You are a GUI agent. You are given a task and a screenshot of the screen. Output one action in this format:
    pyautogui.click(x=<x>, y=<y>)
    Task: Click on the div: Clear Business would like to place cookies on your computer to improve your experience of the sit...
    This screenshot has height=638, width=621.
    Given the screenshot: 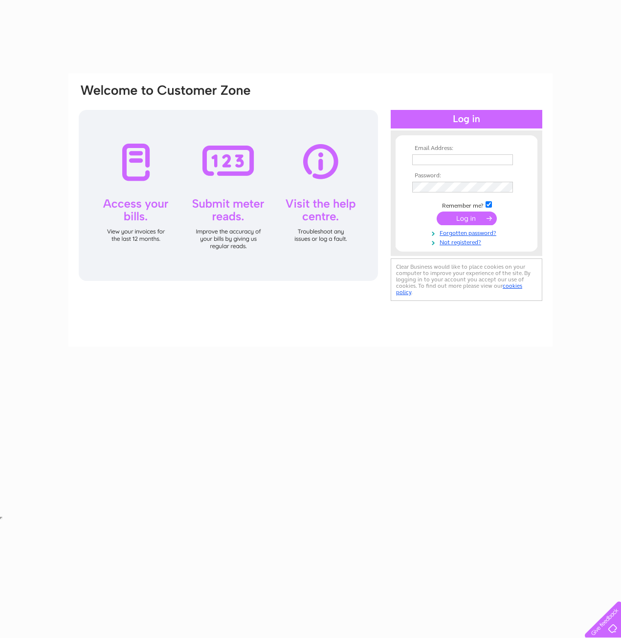 What is the action you would take?
    pyautogui.click(x=466, y=279)
    